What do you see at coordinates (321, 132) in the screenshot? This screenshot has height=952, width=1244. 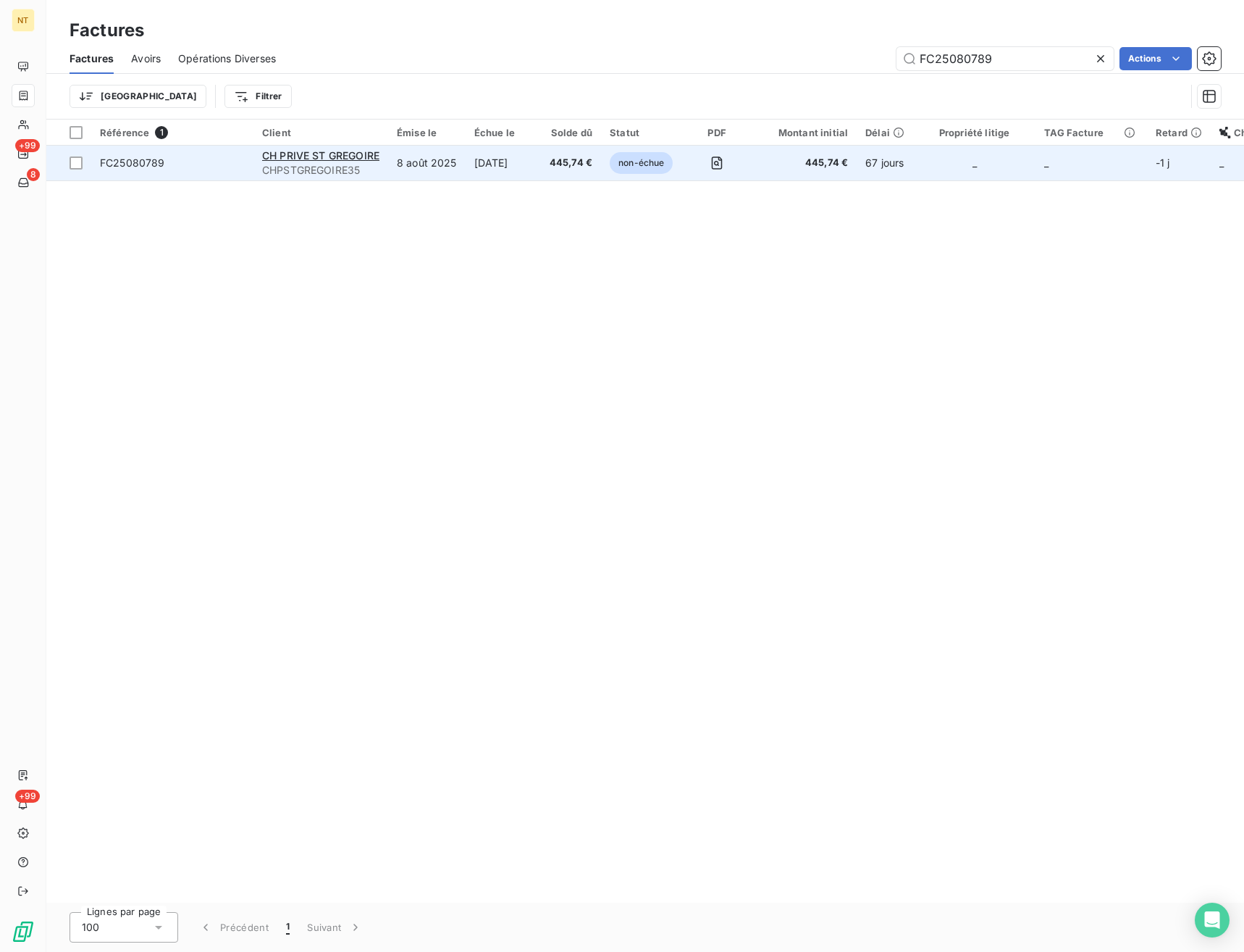 I see `div: Client` at bounding box center [321, 132].